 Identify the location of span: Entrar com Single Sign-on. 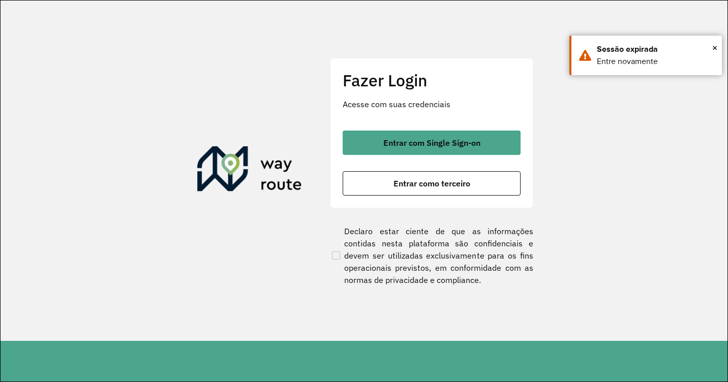
(432, 143).